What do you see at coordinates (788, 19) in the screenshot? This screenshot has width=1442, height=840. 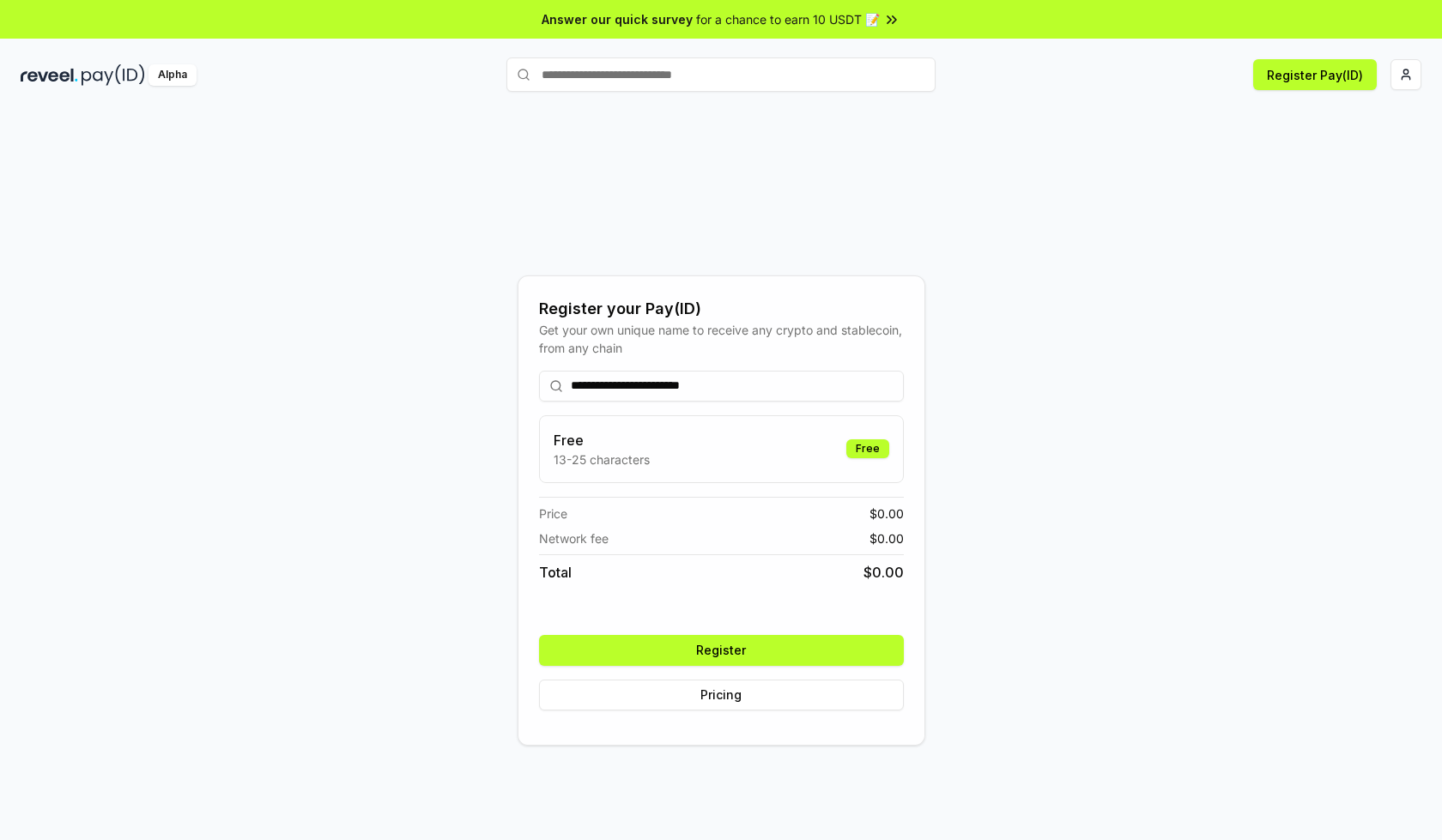 I see `span: for a chance to earn 10 USDT 📝` at bounding box center [788, 19].